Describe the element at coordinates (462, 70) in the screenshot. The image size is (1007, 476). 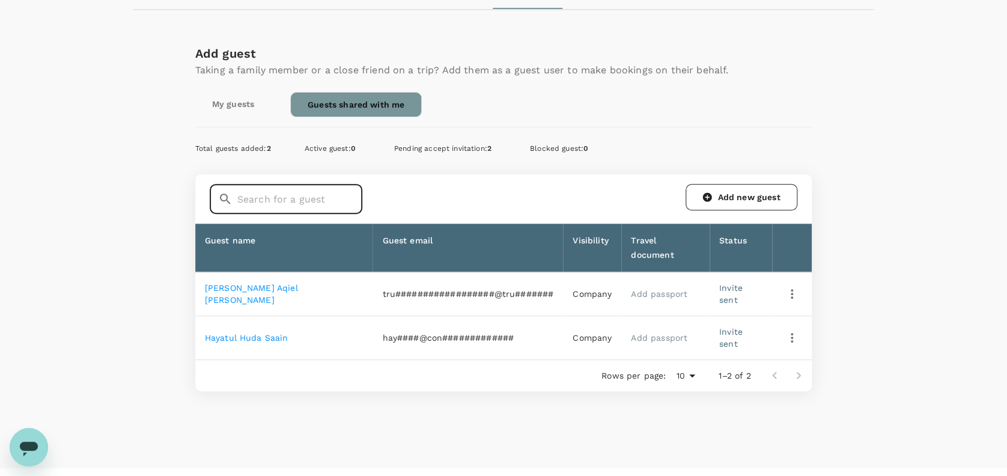
I see `p: Taking a family member or a close friend on a trip? Add them as a guest user to make bookings on ...` at that location.